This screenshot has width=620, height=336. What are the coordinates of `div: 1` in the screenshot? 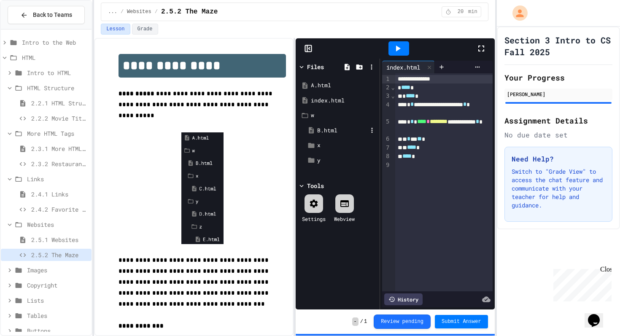 It's located at (386, 79).